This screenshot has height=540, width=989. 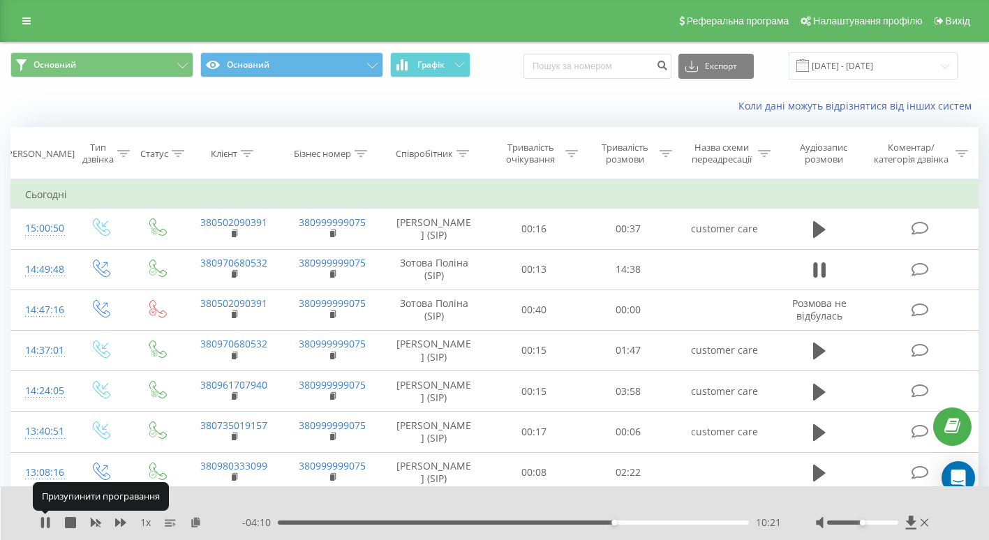 I want to click on span: Налаштування профілю, so click(x=868, y=21).